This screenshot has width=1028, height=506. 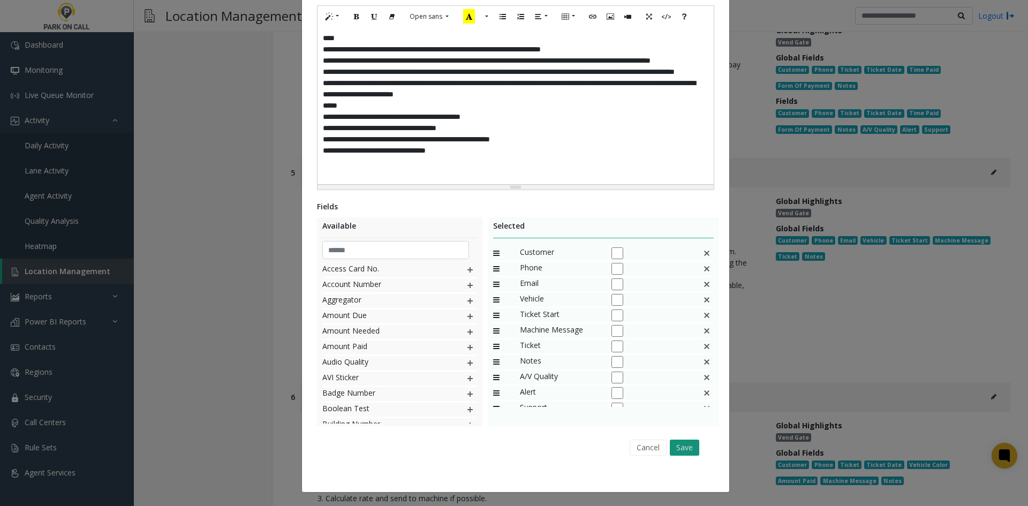 What do you see at coordinates (383, 285) in the screenshot?
I see `span: Account Number` at bounding box center [383, 285].